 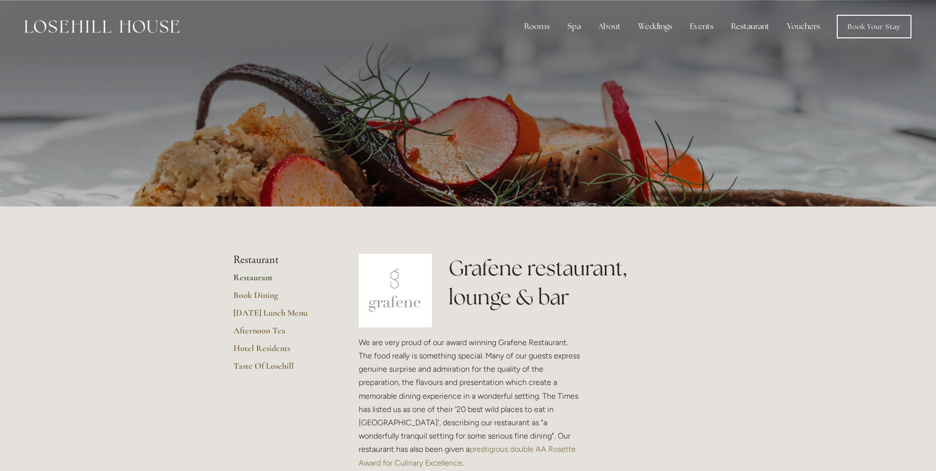 What do you see at coordinates (804, 27) in the screenshot?
I see `a: Vouchers` at bounding box center [804, 27].